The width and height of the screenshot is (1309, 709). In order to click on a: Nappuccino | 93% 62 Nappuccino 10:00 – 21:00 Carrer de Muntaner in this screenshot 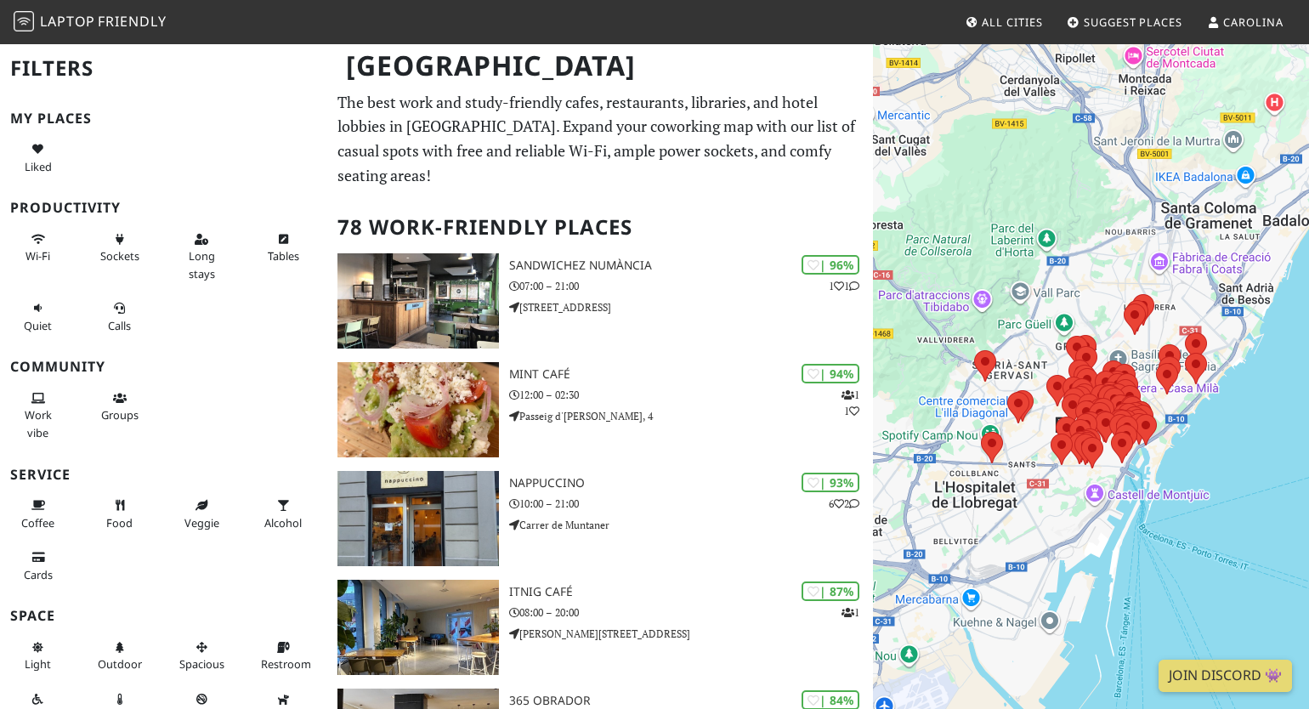, I will do `click(600, 519)`.